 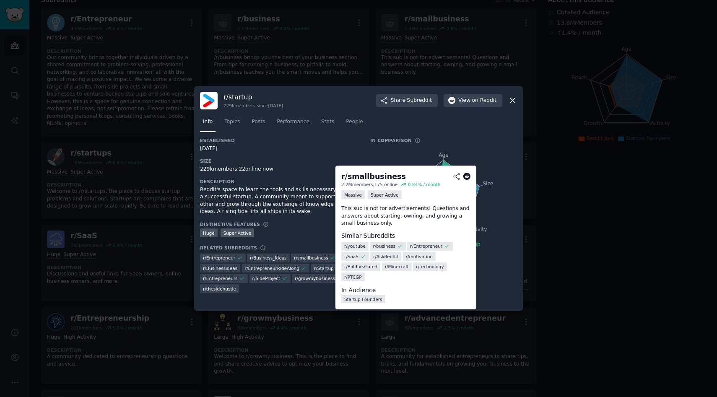 I want to click on h3: Size, so click(x=279, y=161).